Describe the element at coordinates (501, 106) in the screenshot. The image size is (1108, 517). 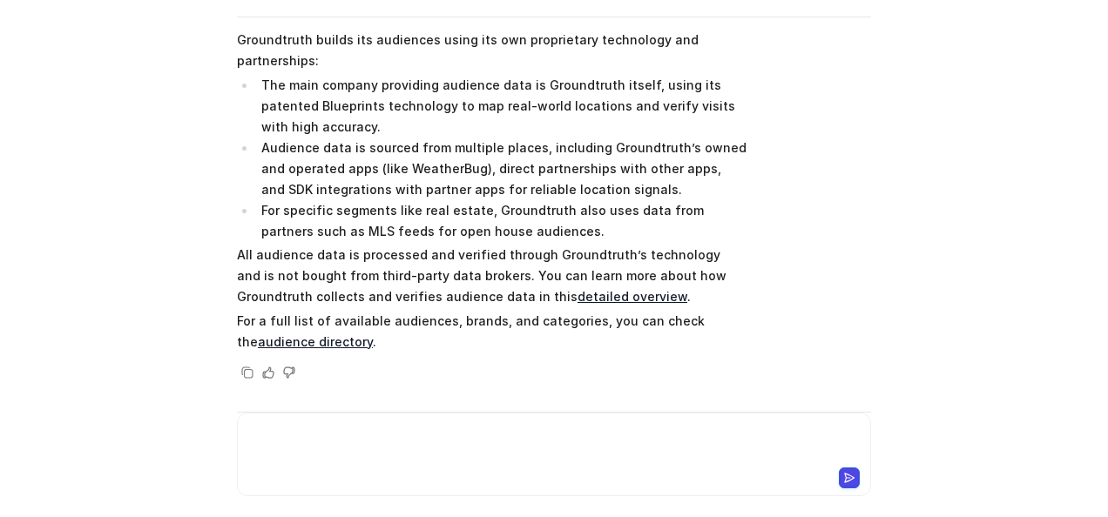
I see `li: The main company providing audience data is Groundtruth itself, using its patented Blueprints tec...` at that location.